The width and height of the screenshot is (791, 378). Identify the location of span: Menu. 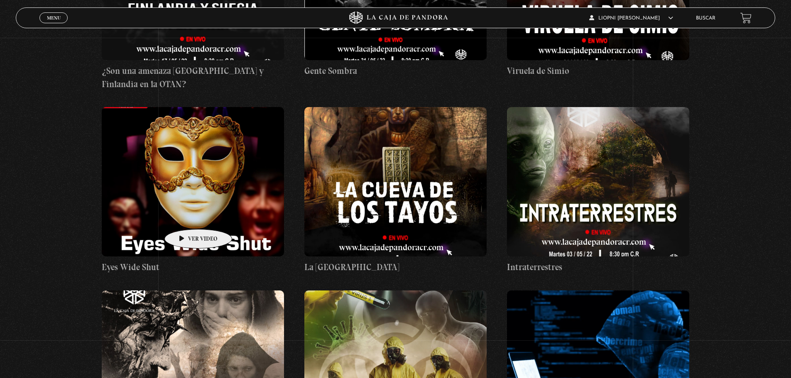
(54, 18).